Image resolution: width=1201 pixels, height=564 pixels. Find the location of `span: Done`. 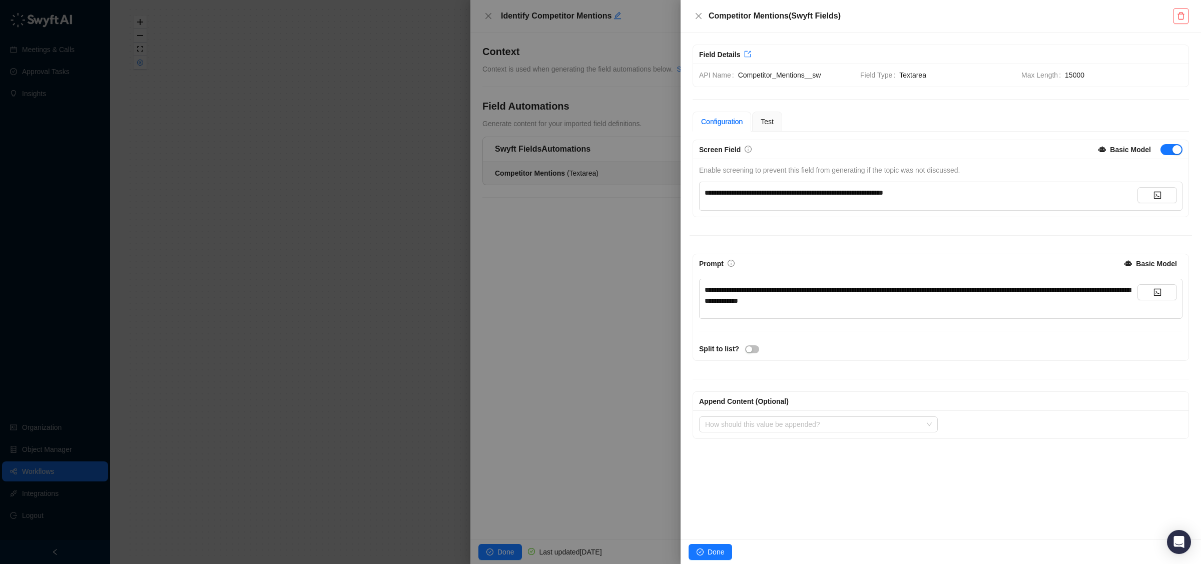

span: Done is located at coordinates (716, 552).